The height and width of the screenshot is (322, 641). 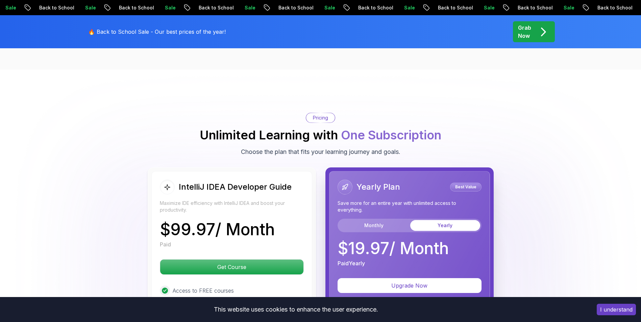 I want to click on p: $ 19.97 / Month, so click(x=393, y=249).